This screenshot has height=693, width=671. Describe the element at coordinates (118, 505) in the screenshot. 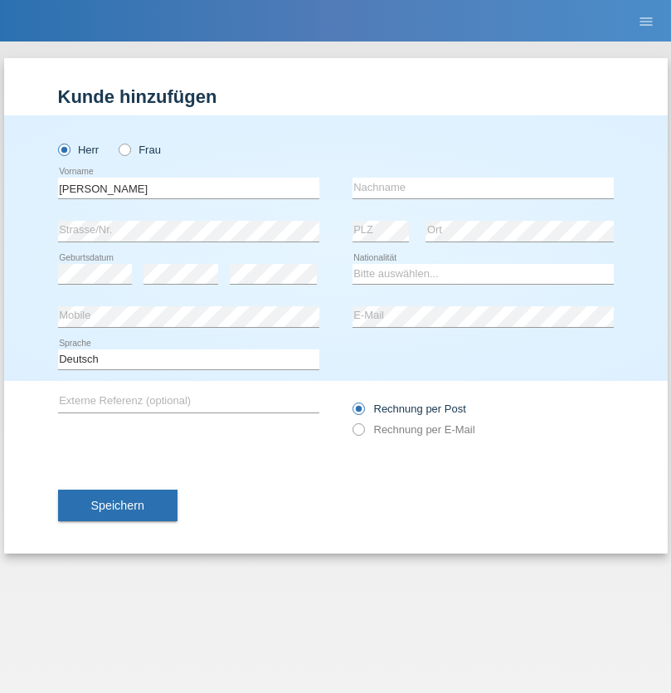

I see `button: Speichern` at that location.